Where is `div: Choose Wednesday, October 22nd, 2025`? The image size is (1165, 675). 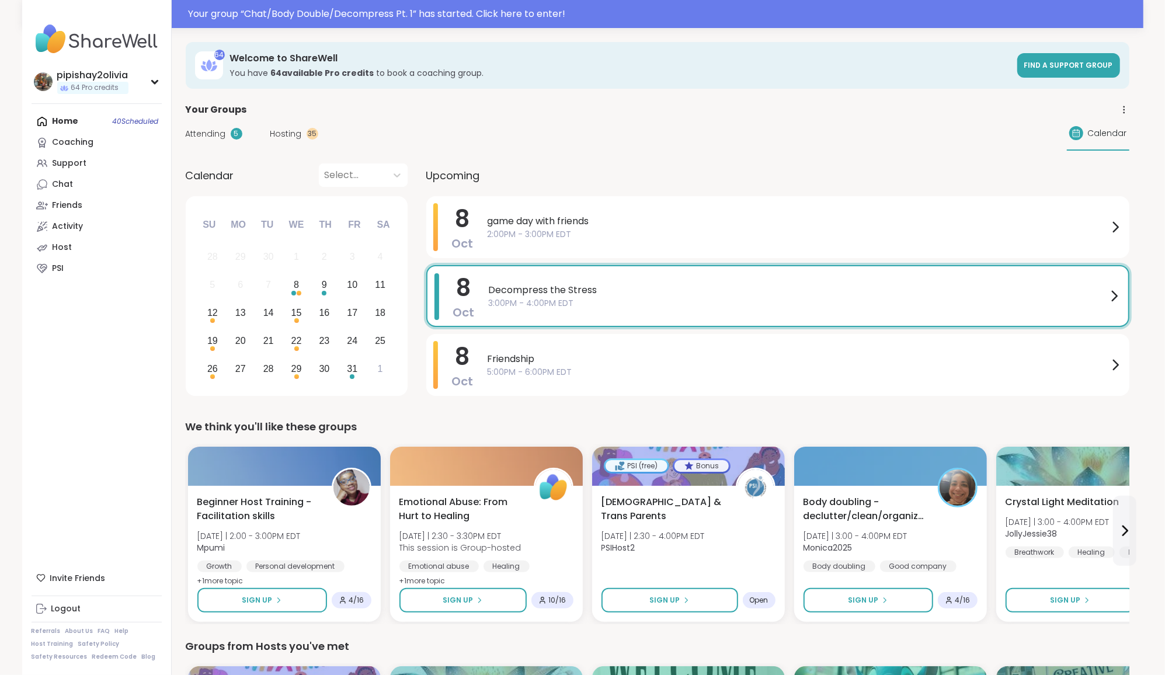
div: Choose Wednesday, October 22nd, 2025 is located at coordinates (296, 340).